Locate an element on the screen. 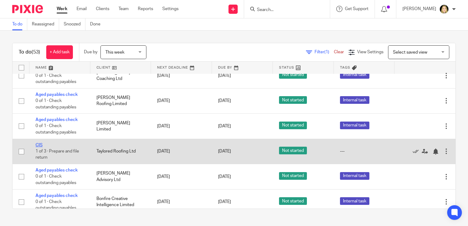 The width and height of the screenshot is (468, 226). a: Done is located at coordinates (97, 24).